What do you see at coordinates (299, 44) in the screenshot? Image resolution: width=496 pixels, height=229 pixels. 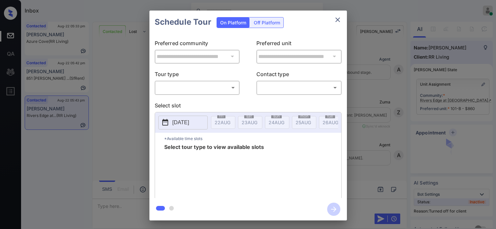 I see `p: Preferred unit` at bounding box center [299, 44].